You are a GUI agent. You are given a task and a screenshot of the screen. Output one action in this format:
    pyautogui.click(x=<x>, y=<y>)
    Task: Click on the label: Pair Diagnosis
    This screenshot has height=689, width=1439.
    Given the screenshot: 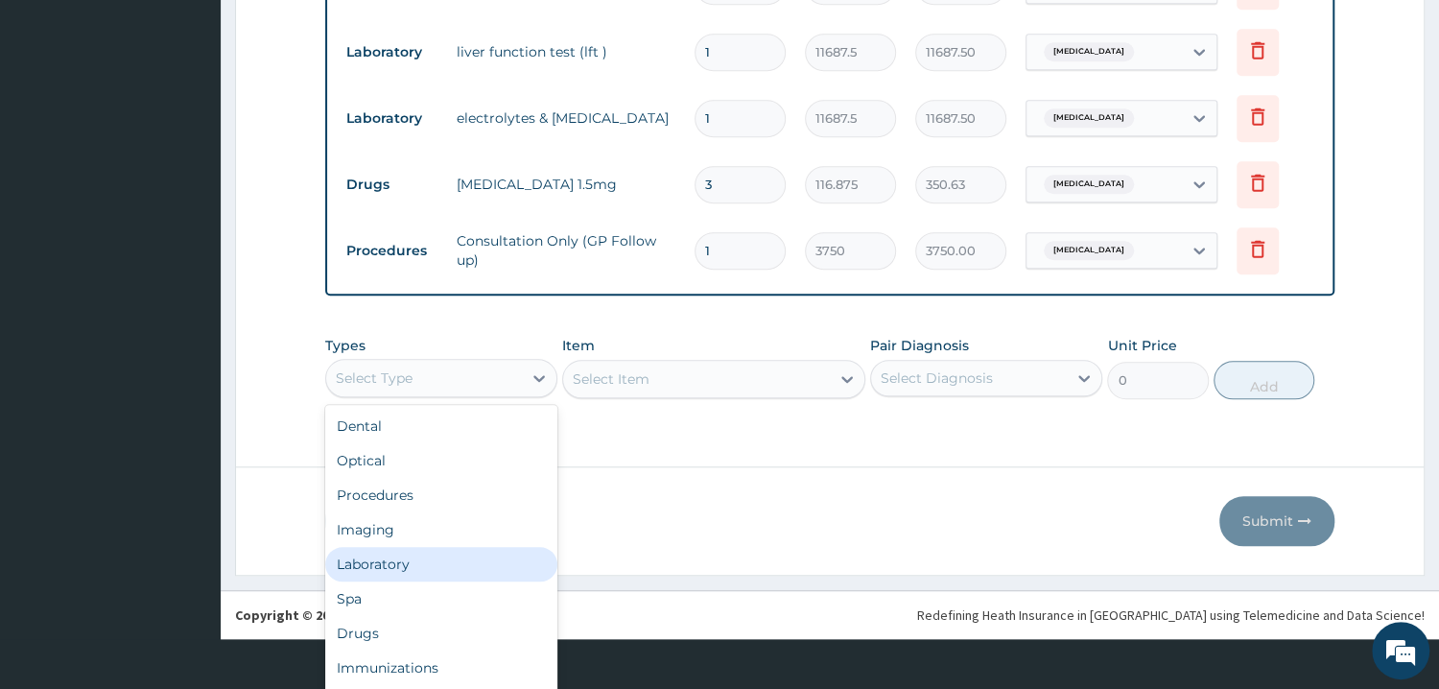 What is the action you would take?
    pyautogui.click(x=919, y=345)
    